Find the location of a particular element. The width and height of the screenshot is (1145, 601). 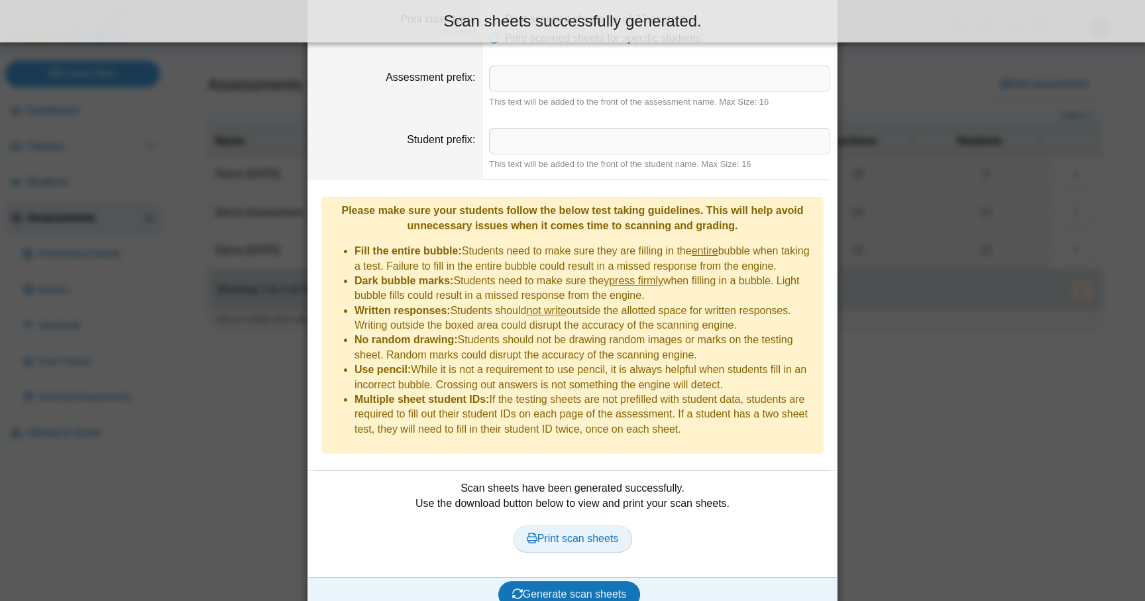

u: press firmly is located at coordinates (636, 280).